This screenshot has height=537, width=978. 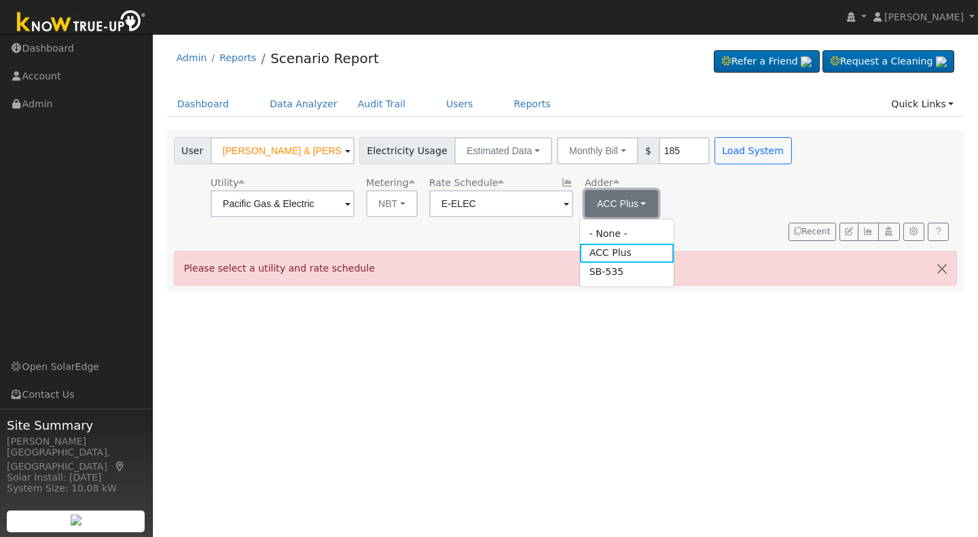 I want to click on a: Users, so click(x=460, y=104).